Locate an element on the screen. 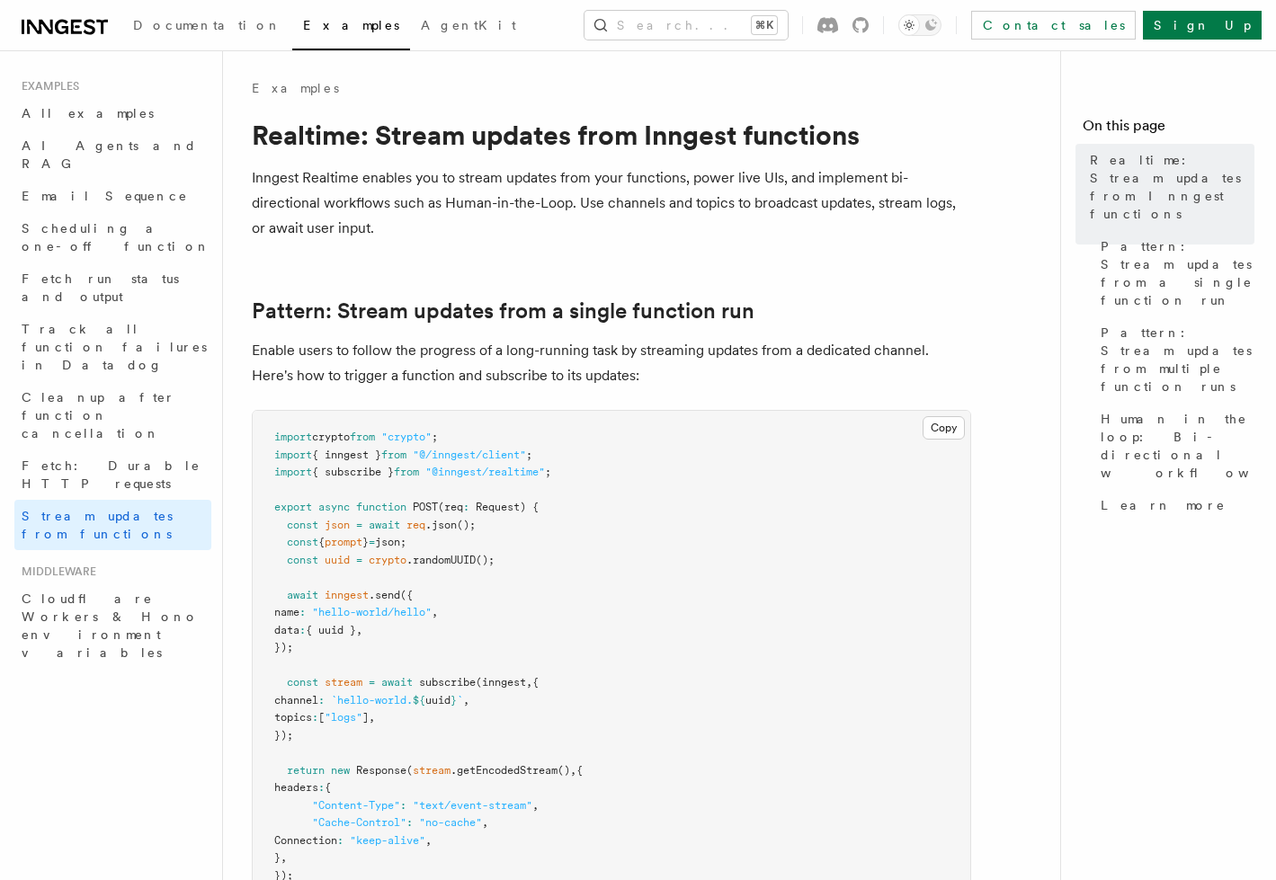  a: All examples is located at coordinates (112, 113).